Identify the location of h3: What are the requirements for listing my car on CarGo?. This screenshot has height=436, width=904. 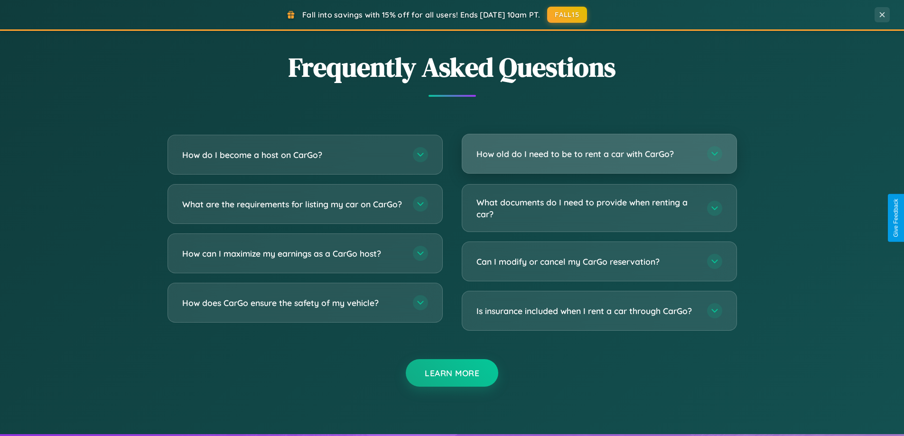
(293, 204).